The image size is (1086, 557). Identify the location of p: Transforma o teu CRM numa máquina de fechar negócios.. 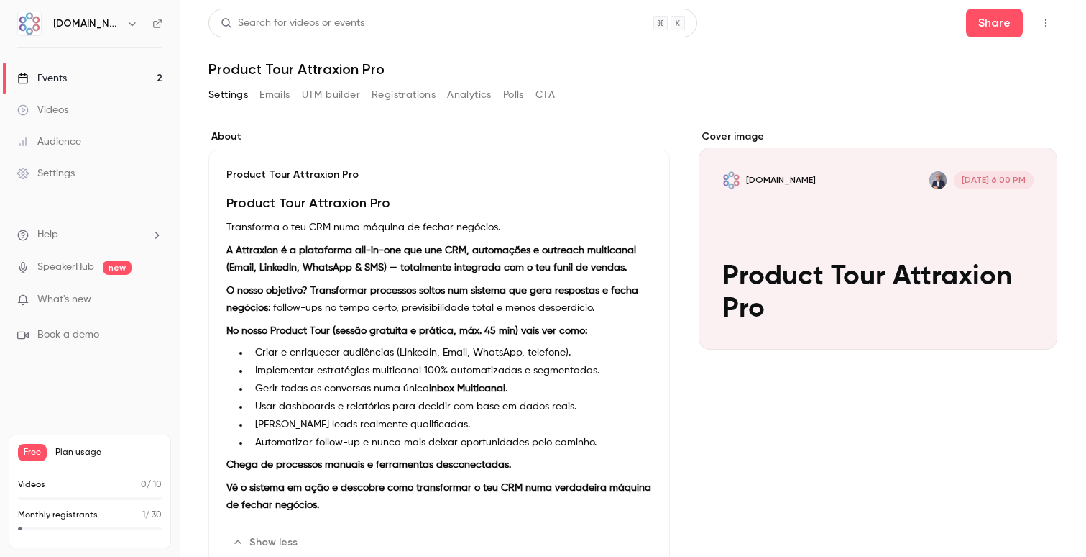
(439, 227).